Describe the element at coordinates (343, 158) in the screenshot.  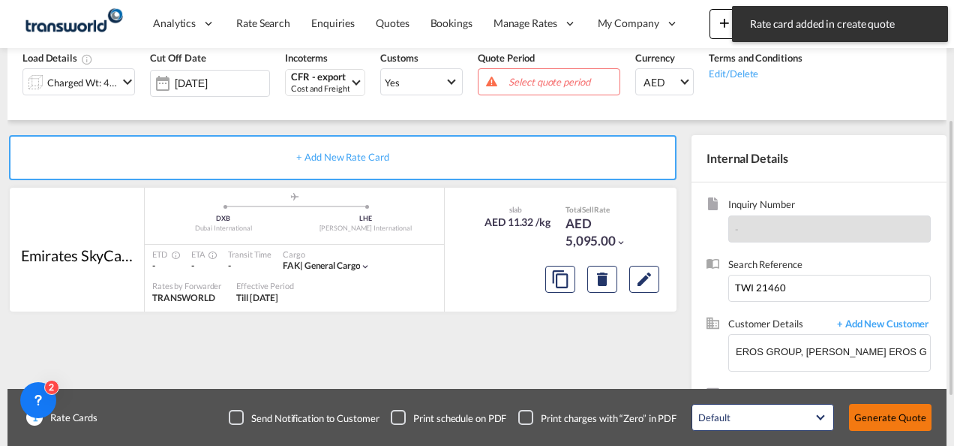
I see `div: + Add New Rate Card` at that location.